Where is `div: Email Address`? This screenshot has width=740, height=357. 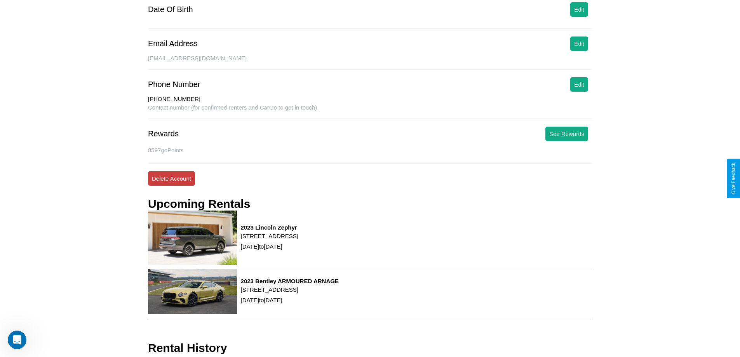 div: Email Address is located at coordinates (173, 44).